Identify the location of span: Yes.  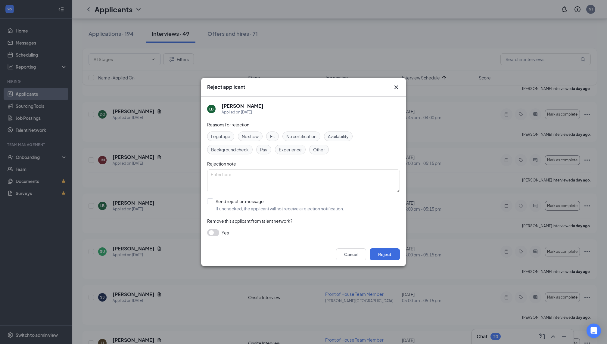
(225, 233).